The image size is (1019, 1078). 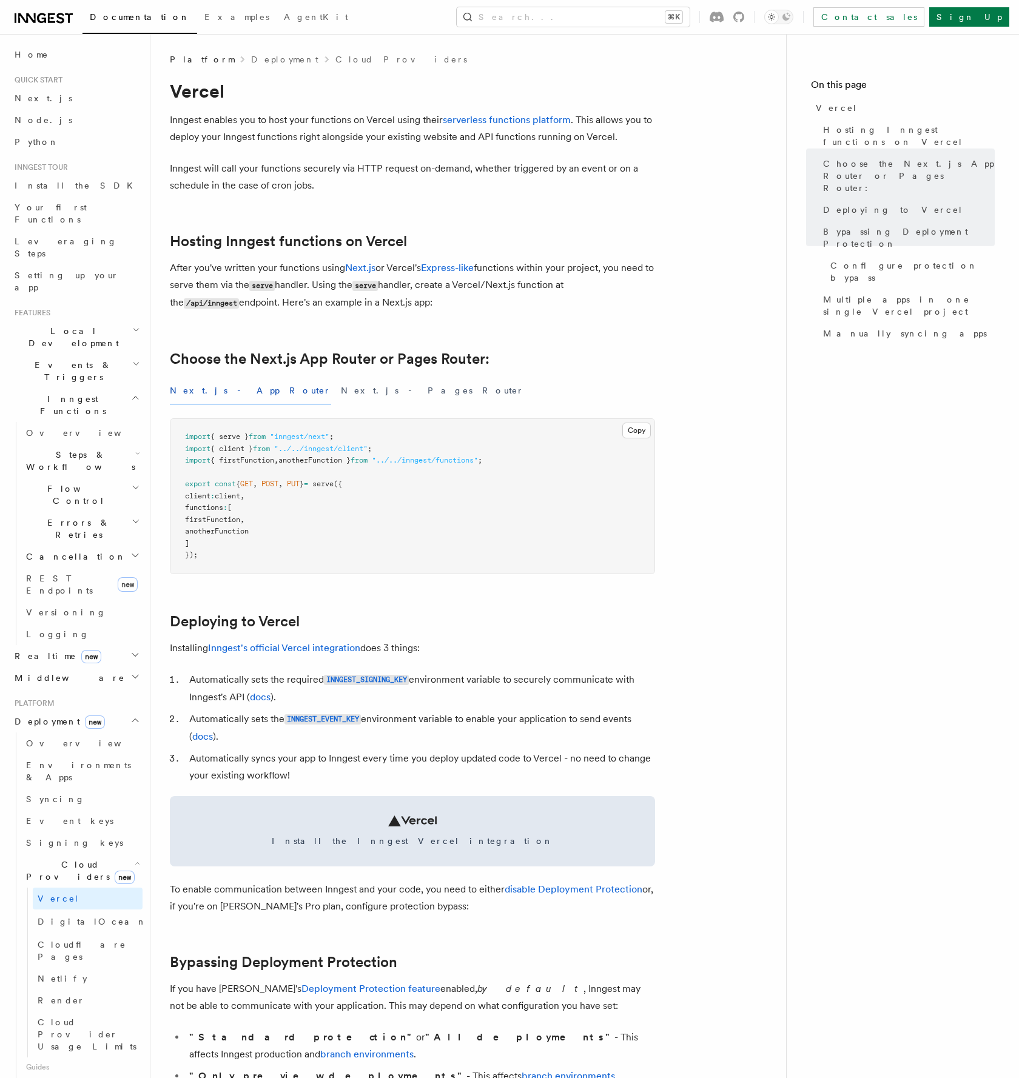 I want to click on li: Automatically sets the environment variable to enable your application to send events ( )., so click(x=420, y=728).